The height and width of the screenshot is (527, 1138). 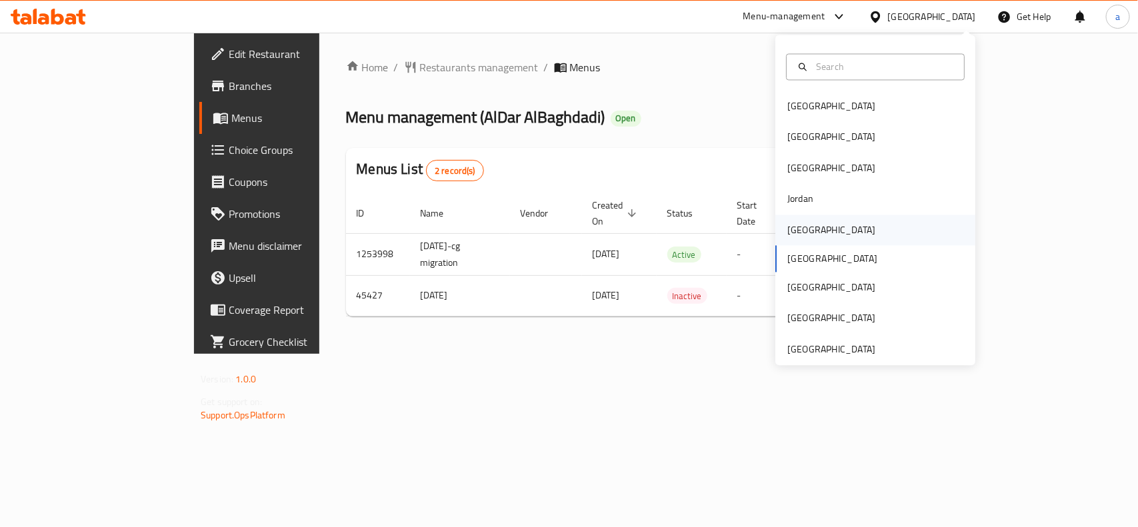 I want to click on a: Menu disclaimer, so click(x=291, y=246).